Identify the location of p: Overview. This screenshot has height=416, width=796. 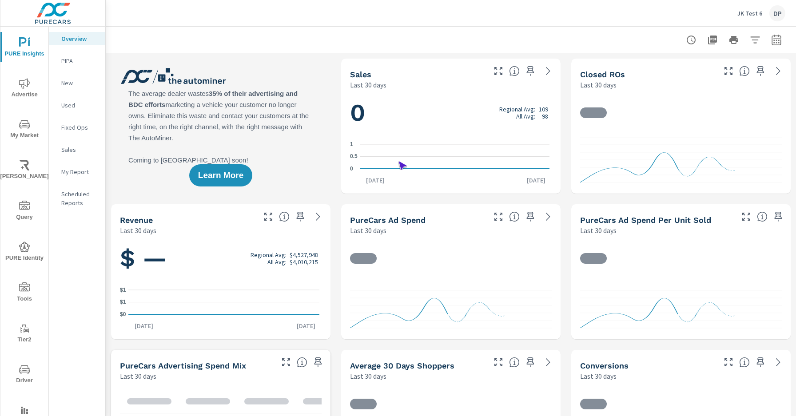
(80, 39).